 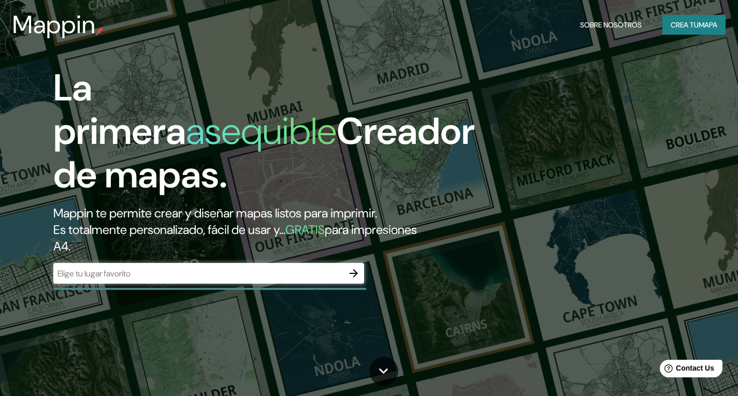 I want to click on font: Crea tu, so click(x=684, y=25).